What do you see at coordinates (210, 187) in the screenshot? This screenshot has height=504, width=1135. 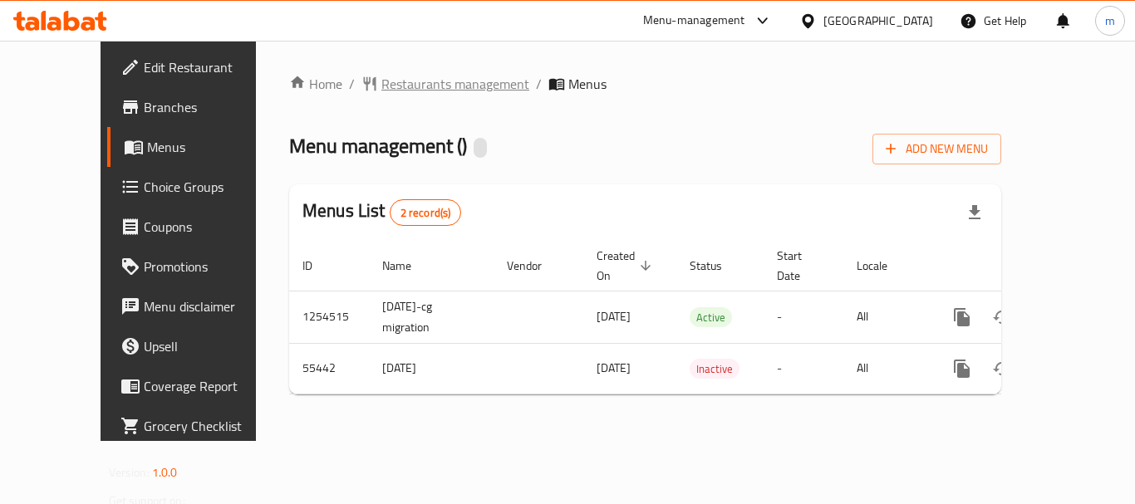 I see `span: Choice Groups` at bounding box center [210, 187].